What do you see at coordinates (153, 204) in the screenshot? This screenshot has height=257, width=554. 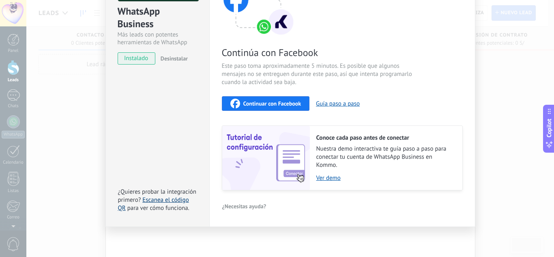 I see `a: Escanea el código QR` at bounding box center [153, 204].